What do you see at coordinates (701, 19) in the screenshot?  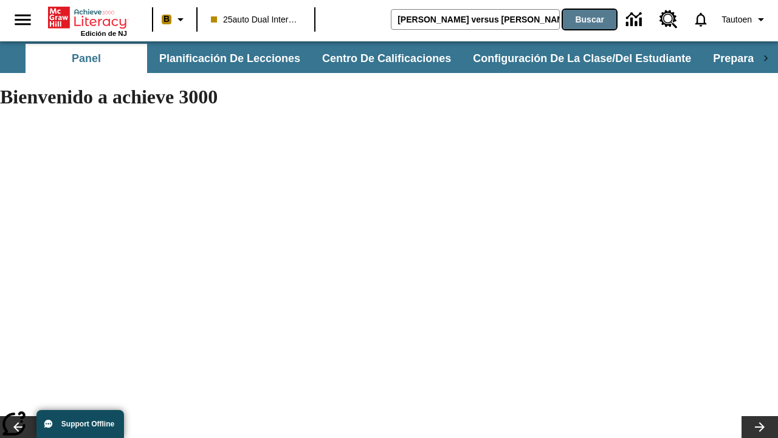 I see `a: Notificaciones` at bounding box center [701, 19].